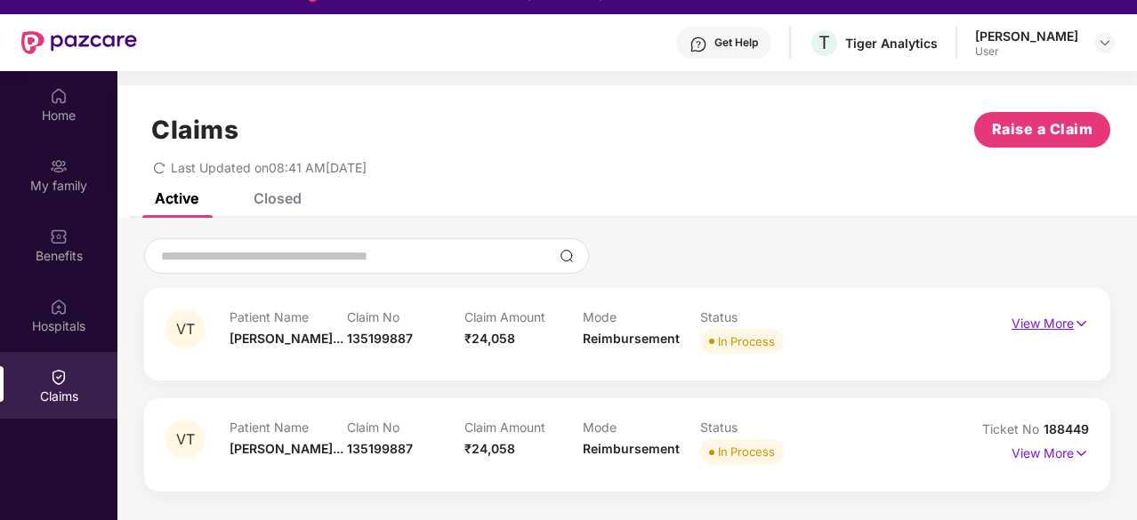 This screenshot has height=520, width=1137. I want to click on span: 188449, so click(1066, 429).